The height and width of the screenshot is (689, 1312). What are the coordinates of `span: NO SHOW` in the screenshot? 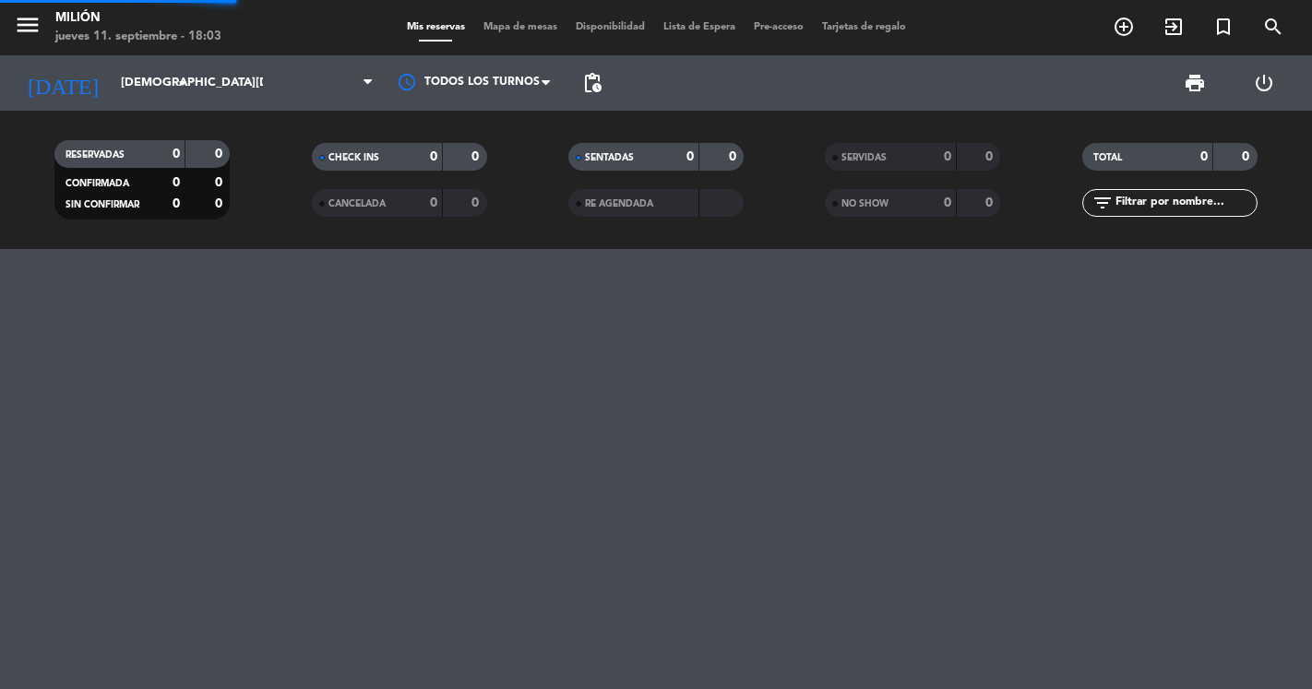 It's located at (865, 204).